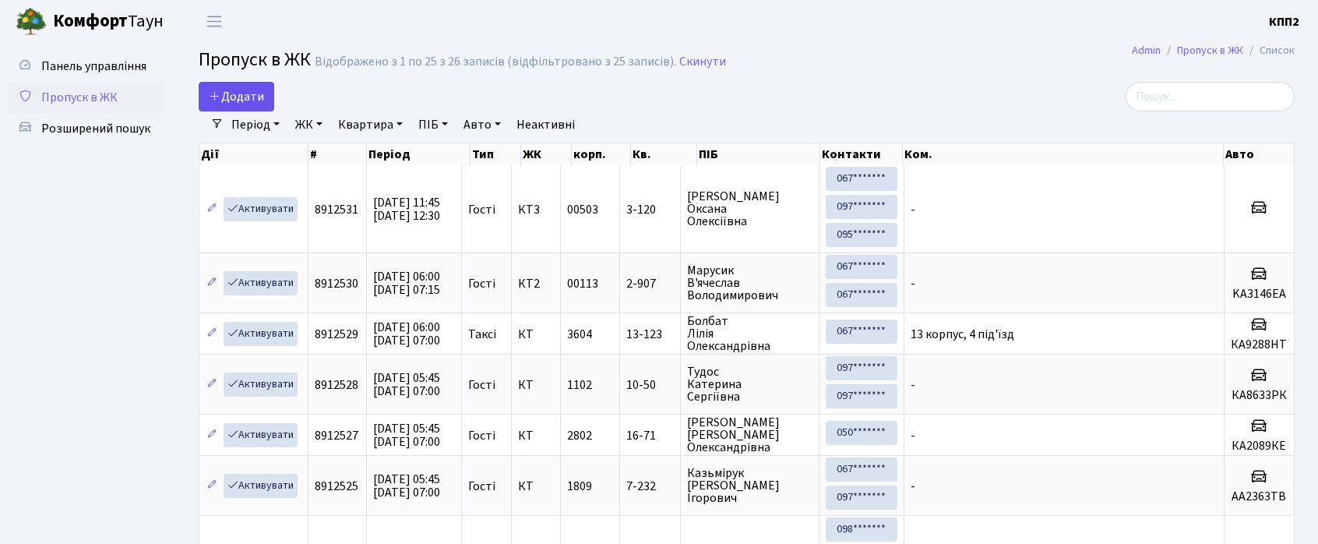  What do you see at coordinates (580, 436) in the screenshot?
I see `span: 2802` at bounding box center [580, 436].